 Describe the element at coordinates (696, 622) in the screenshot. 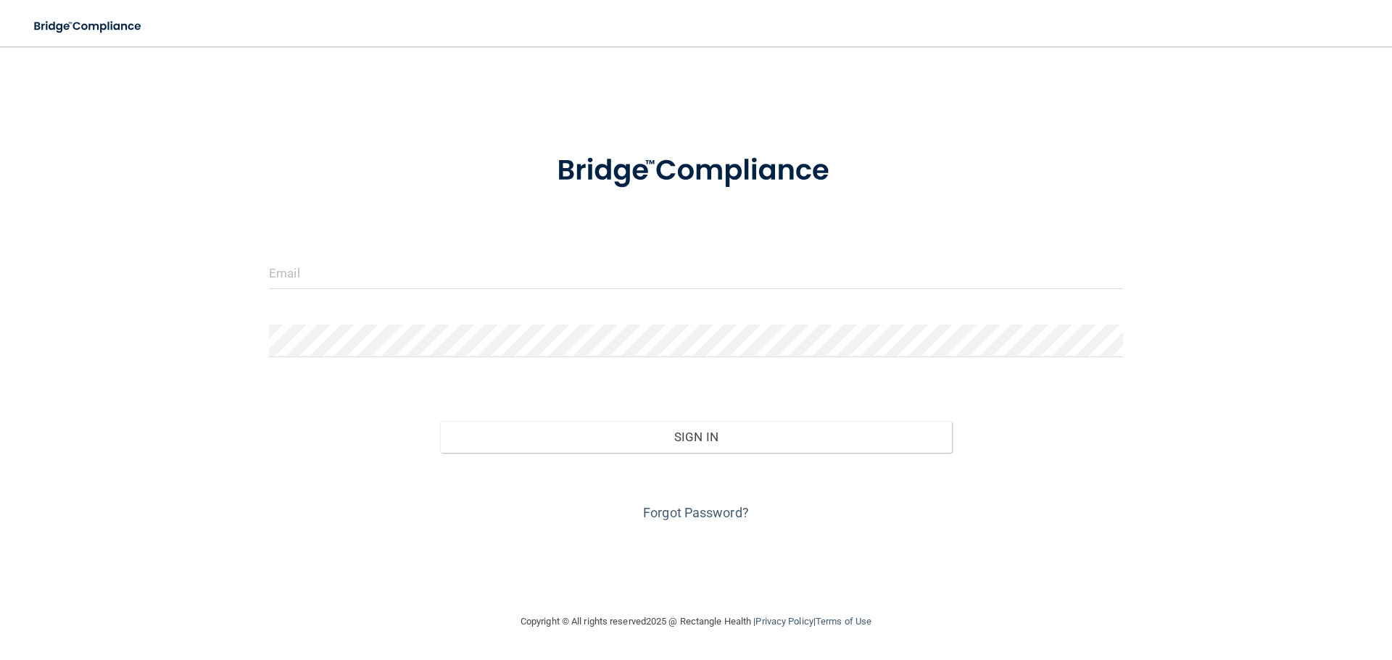

I see `div: Copyright © All rights reserved 2025 @ Rectangle Health | |` at that location.